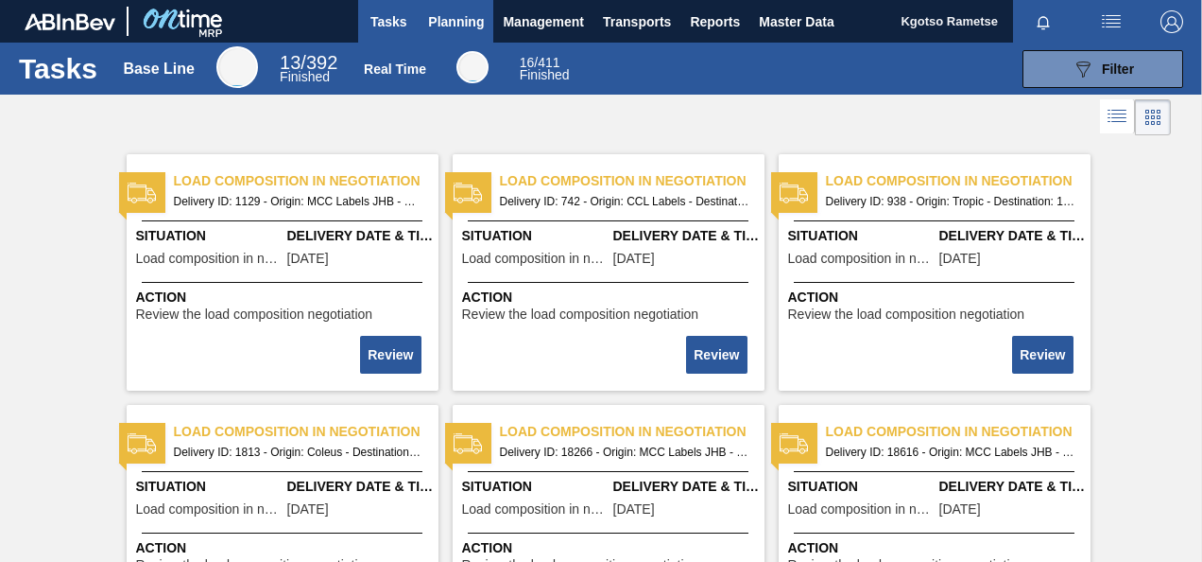 Image resolution: width=1202 pixels, height=562 pixels. What do you see at coordinates (715, 22) in the screenshot?
I see `span: Reports` at bounding box center [715, 22].